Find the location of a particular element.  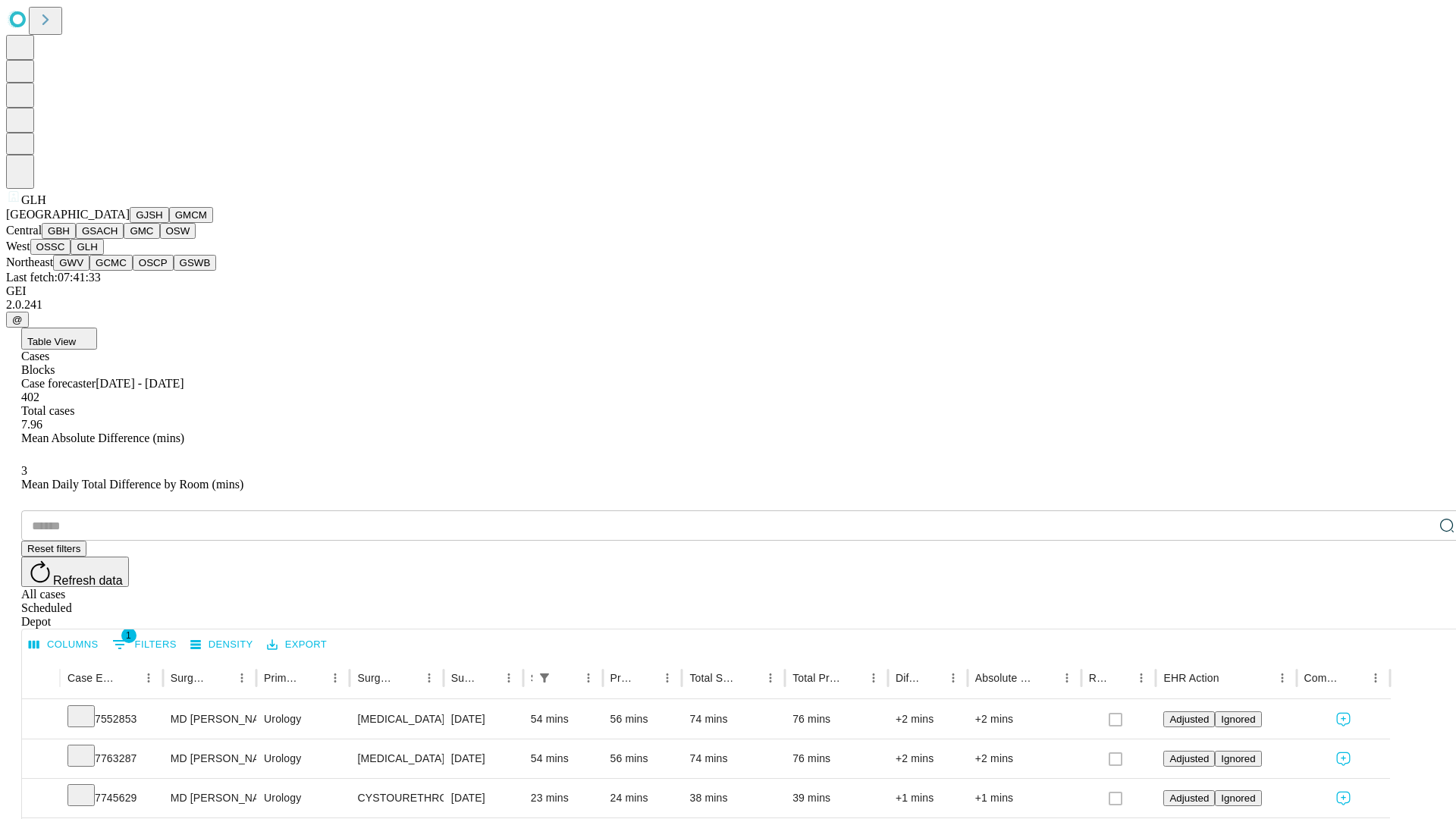

div: 54 mins is located at coordinates (562, 758).